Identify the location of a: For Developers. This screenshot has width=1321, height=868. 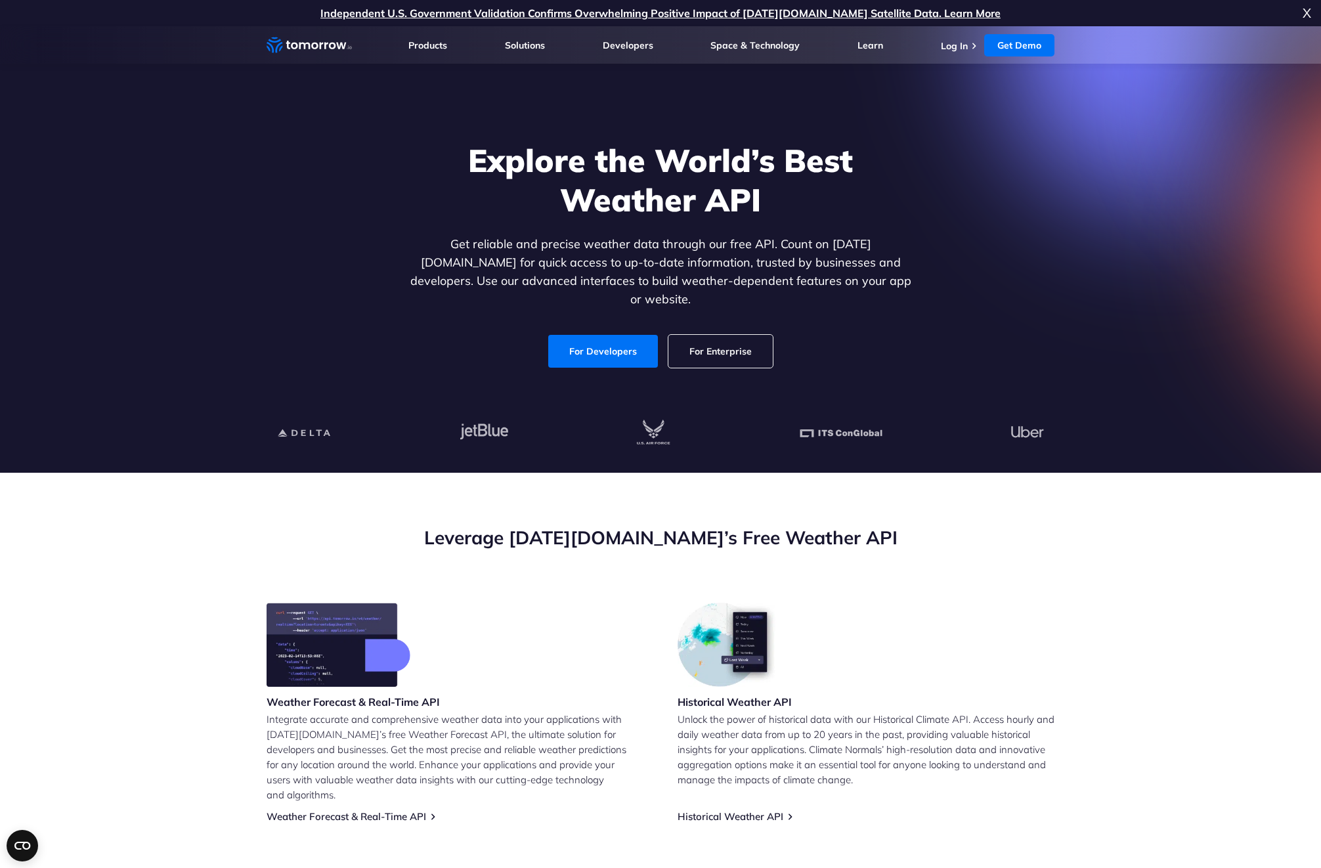
(603, 351).